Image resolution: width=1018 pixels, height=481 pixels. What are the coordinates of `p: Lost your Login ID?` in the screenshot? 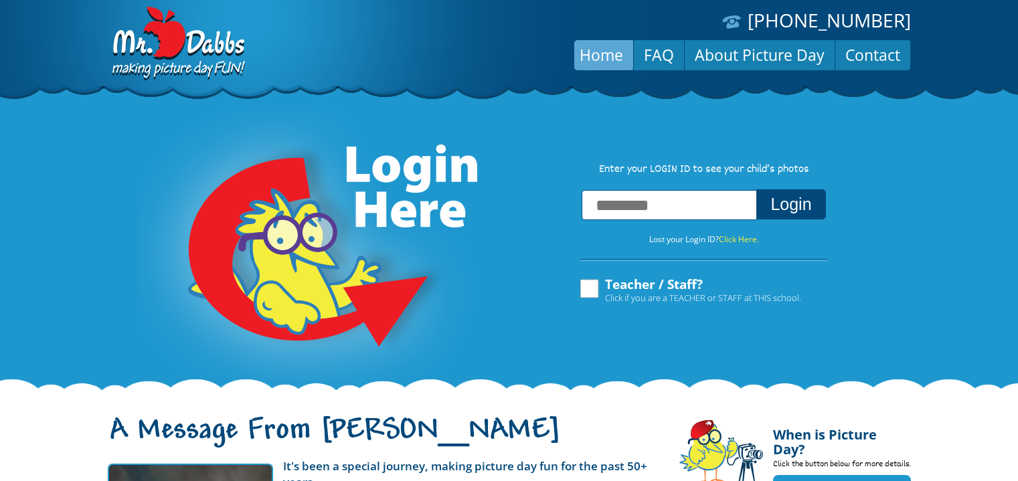 It's located at (704, 240).